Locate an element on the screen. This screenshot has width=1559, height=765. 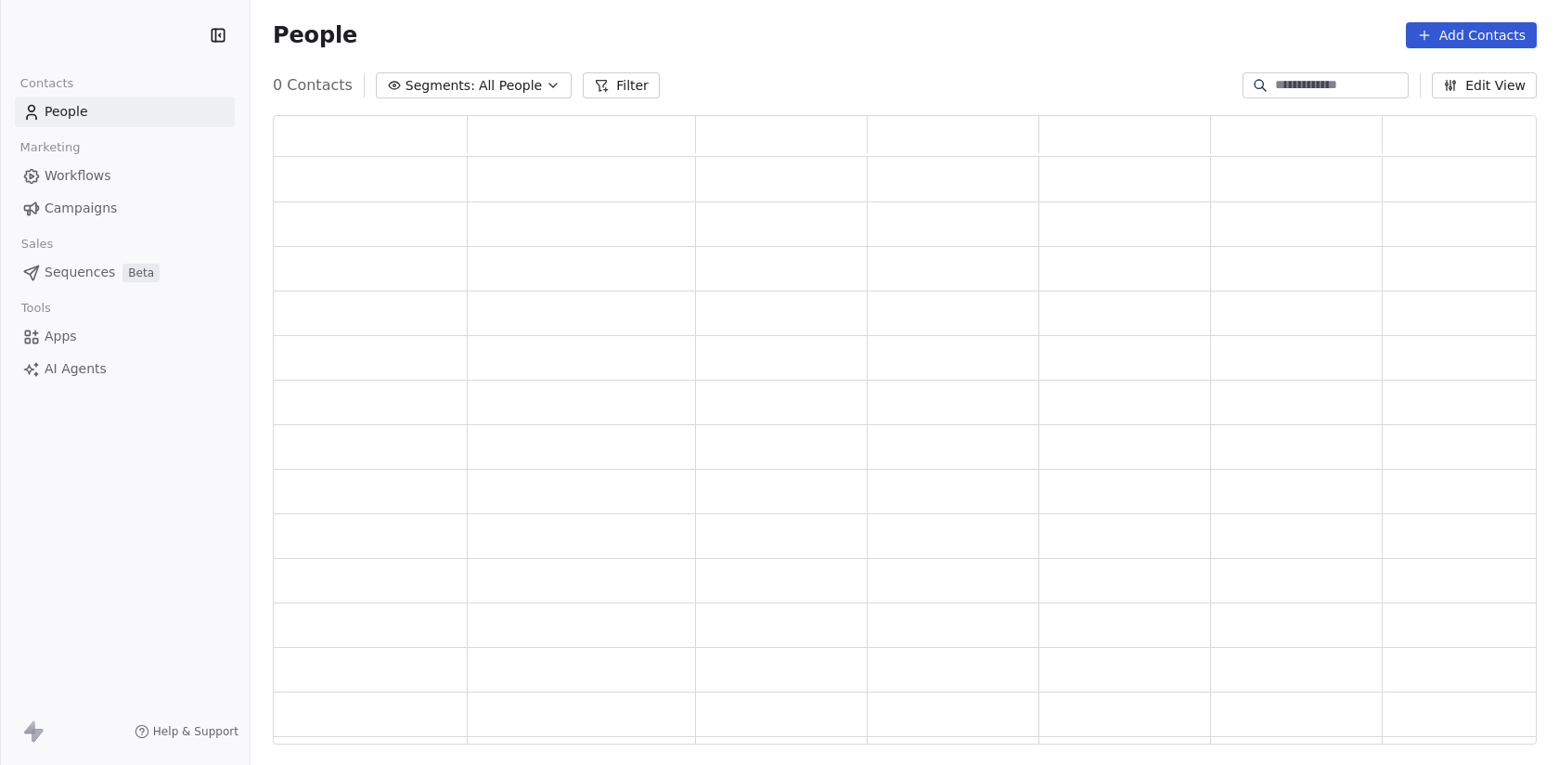
button: Edit View is located at coordinates (1484, 85).